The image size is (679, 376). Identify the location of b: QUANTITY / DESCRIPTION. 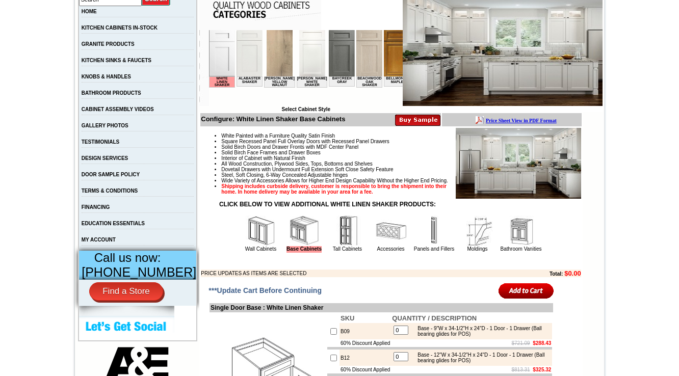
(434, 318).